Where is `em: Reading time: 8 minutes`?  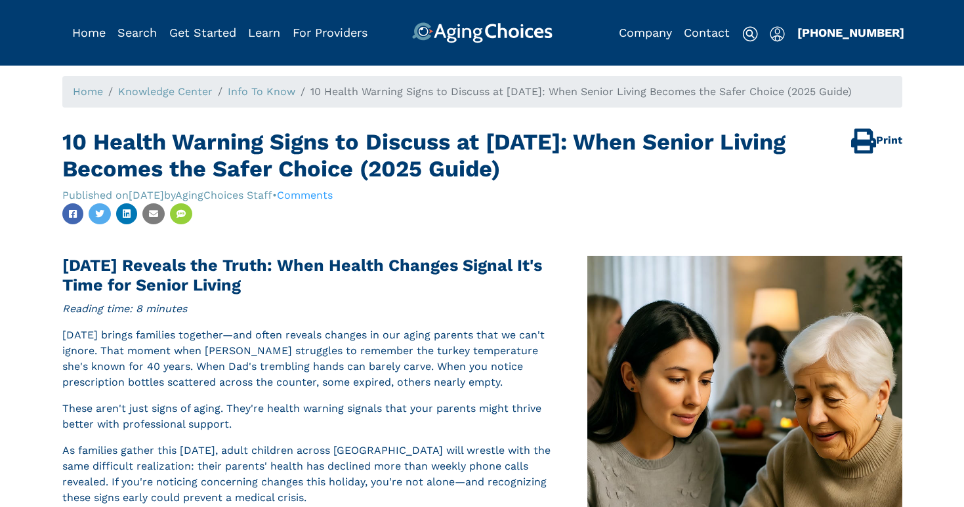 em: Reading time: 8 minutes is located at coordinates (125, 308).